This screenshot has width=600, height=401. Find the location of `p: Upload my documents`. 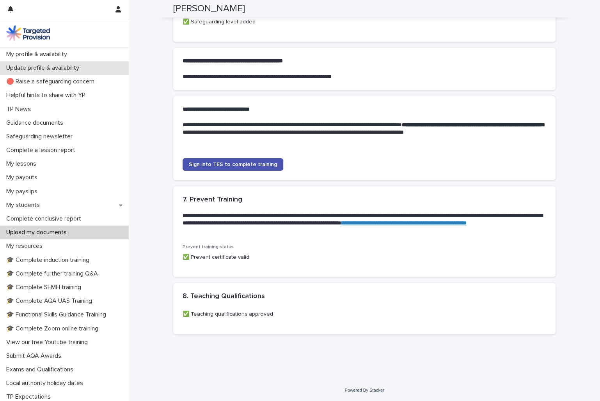

p: Upload my documents is located at coordinates (38, 232).